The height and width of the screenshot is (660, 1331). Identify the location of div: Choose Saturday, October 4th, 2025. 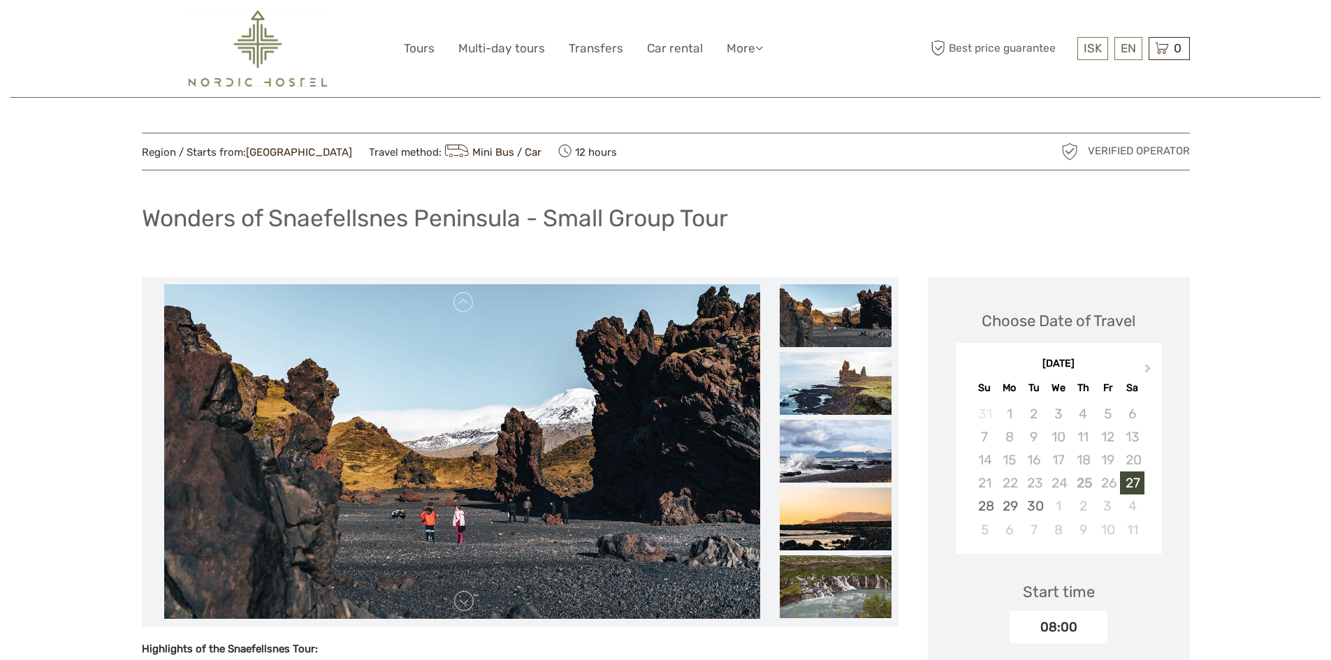
(1132, 506).